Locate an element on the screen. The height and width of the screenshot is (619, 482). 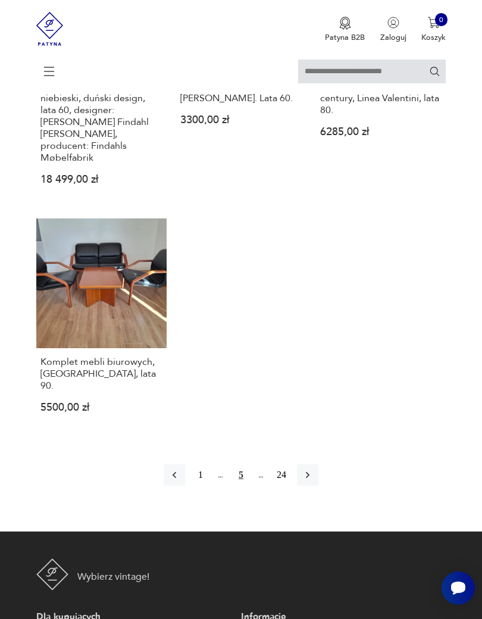
button: 24 is located at coordinates (282, 475).